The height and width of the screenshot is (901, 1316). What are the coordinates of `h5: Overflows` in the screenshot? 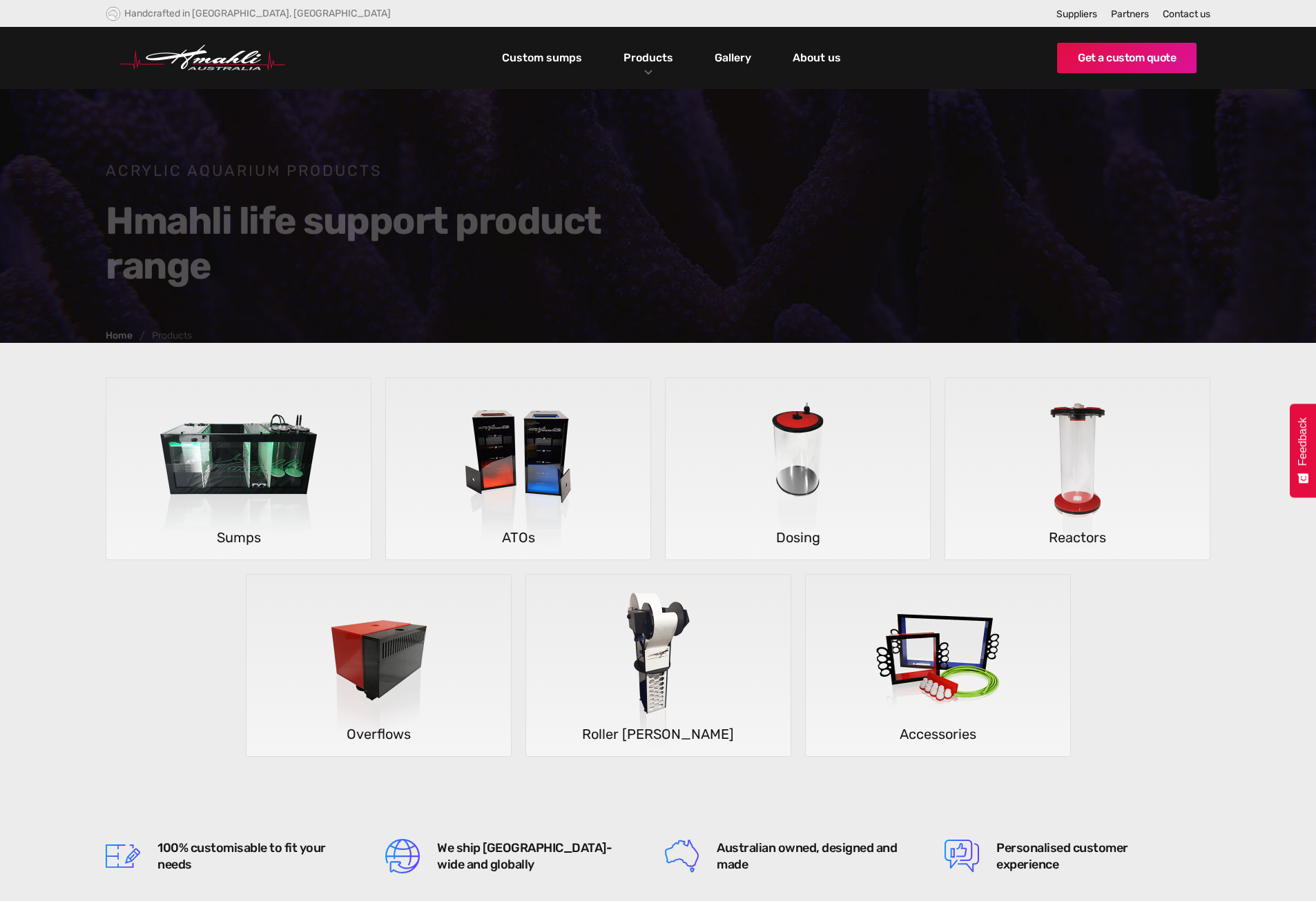 It's located at (379, 734).